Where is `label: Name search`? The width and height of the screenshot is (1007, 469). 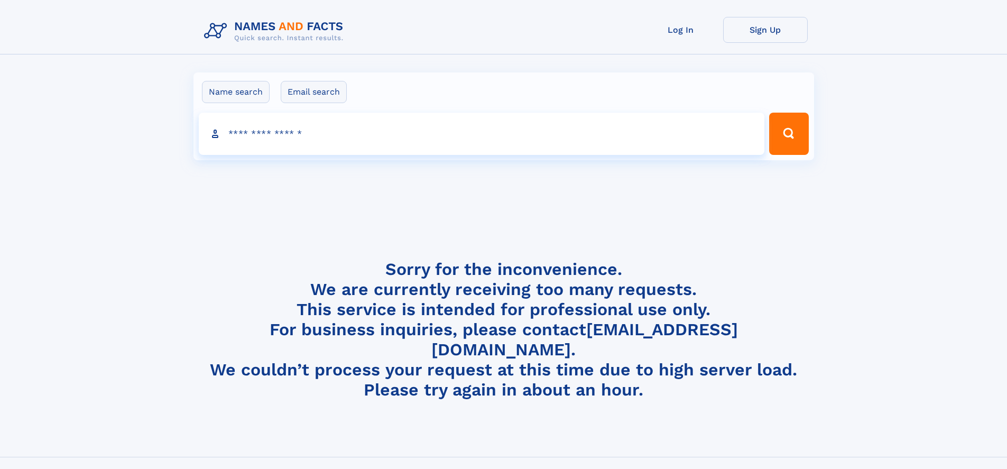
label: Name search is located at coordinates (236, 92).